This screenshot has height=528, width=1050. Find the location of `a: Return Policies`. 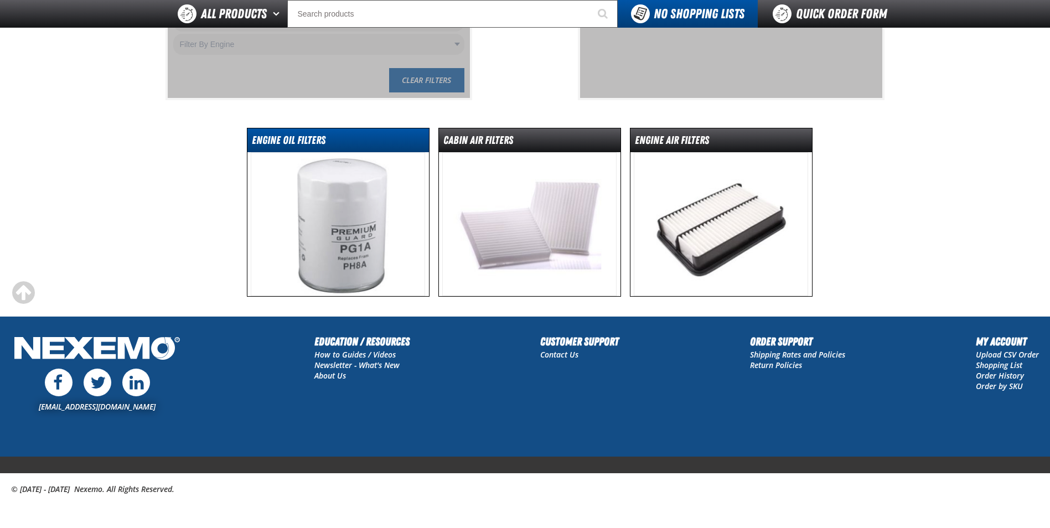

a: Return Policies is located at coordinates (776, 365).